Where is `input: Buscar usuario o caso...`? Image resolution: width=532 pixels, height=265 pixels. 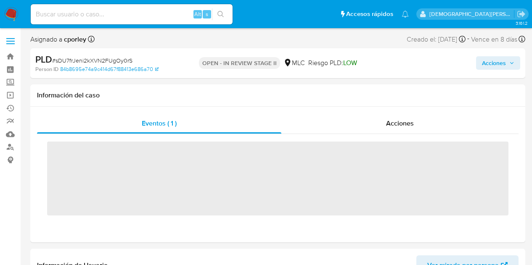
input: Buscar usuario o caso... is located at coordinates (132, 14).